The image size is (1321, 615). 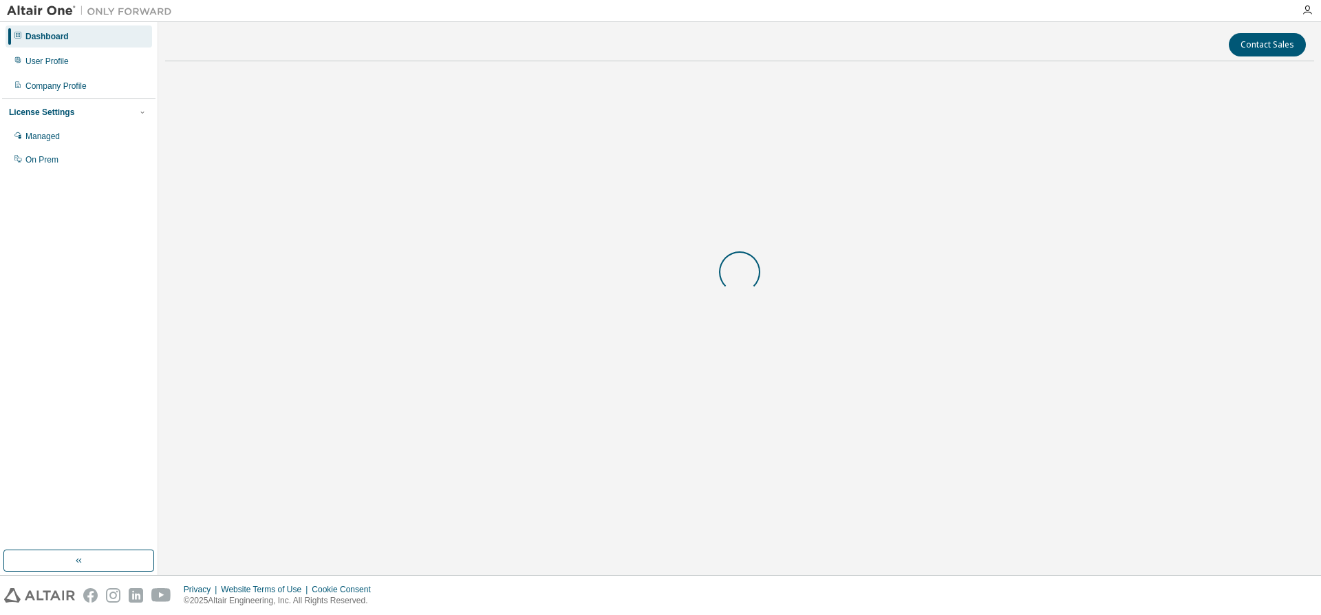 What do you see at coordinates (41, 112) in the screenshot?
I see `div: License Settings` at bounding box center [41, 112].